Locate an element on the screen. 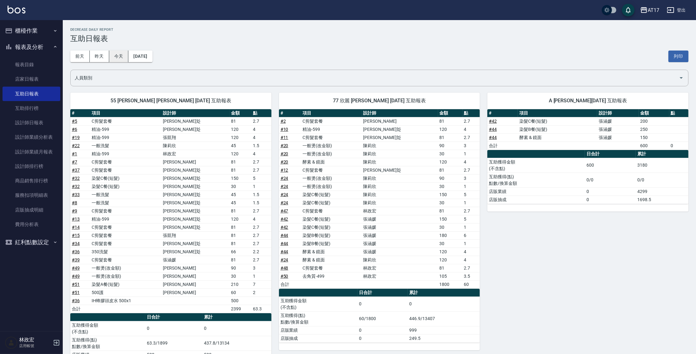 The image size is (696, 354). td: 60 is located at coordinates (471, 284).